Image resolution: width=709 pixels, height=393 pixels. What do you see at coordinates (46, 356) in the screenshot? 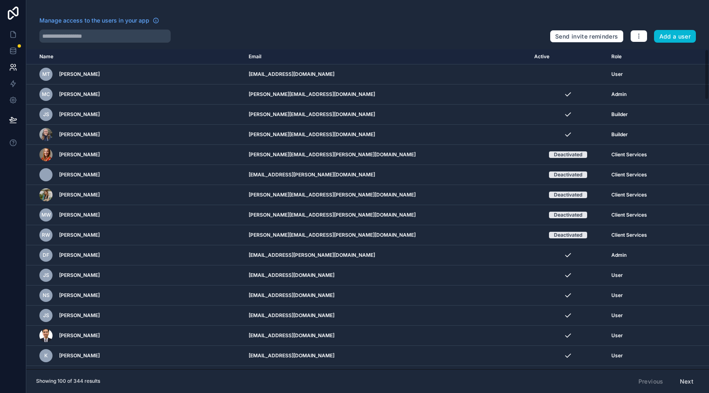
I see `span: K` at bounding box center [46, 356].